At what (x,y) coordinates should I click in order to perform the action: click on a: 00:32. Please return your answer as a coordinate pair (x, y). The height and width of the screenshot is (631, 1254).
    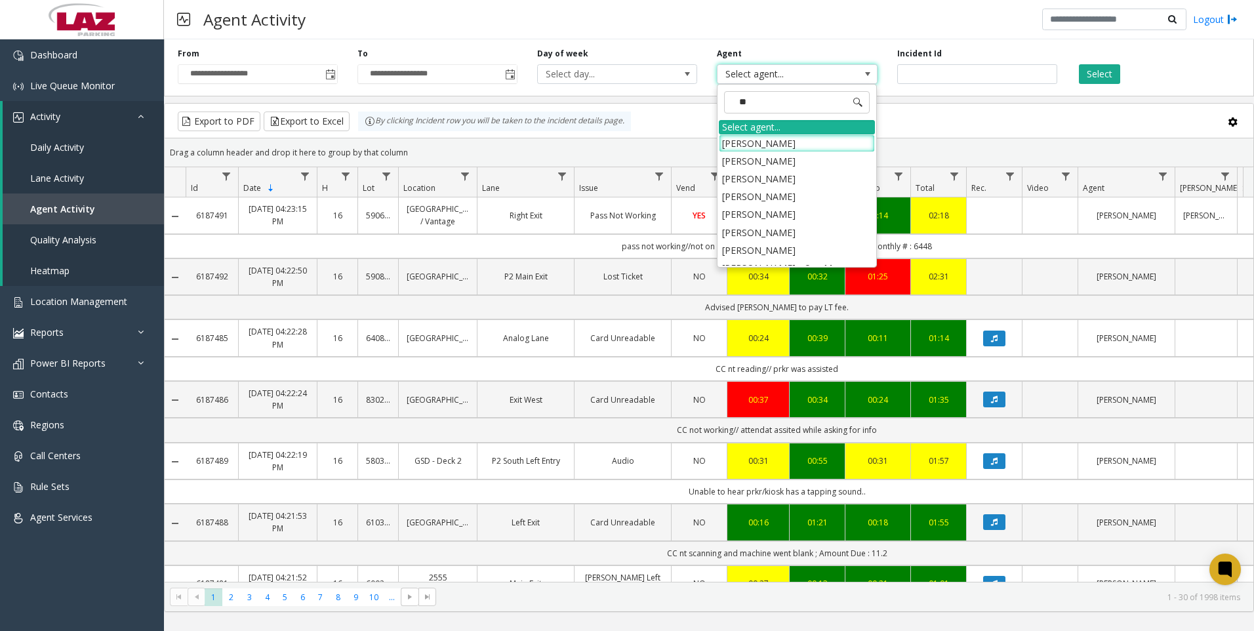
    Looking at the image, I should click on (817, 276).